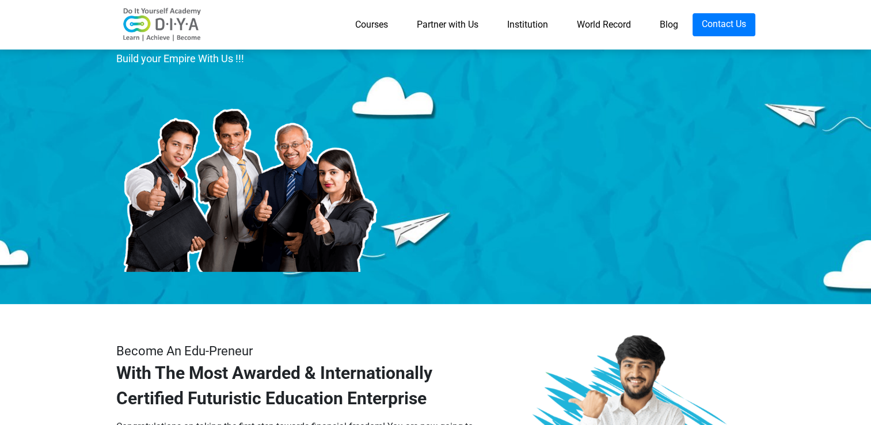 The width and height of the screenshot is (871, 425). I want to click on a: Partner with Us, so click(447, 25).